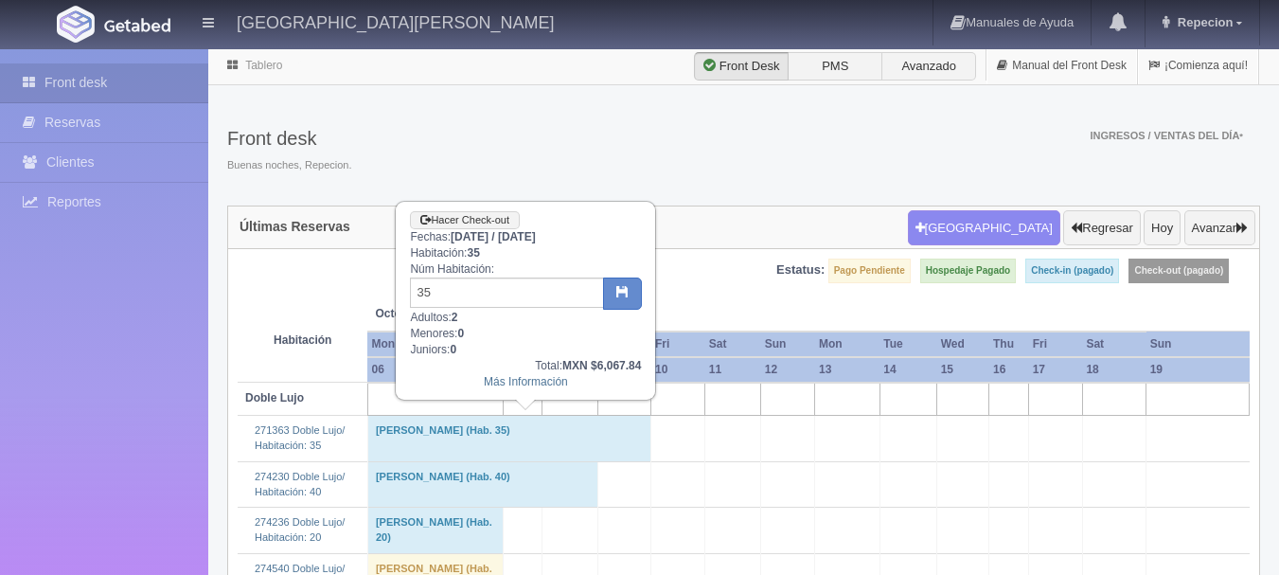 This screenshot has height=575, width=1279. What do you see at coordinates (847, 369) in the screenshot?
I see `th: 13` at bounding box center [847, 369].